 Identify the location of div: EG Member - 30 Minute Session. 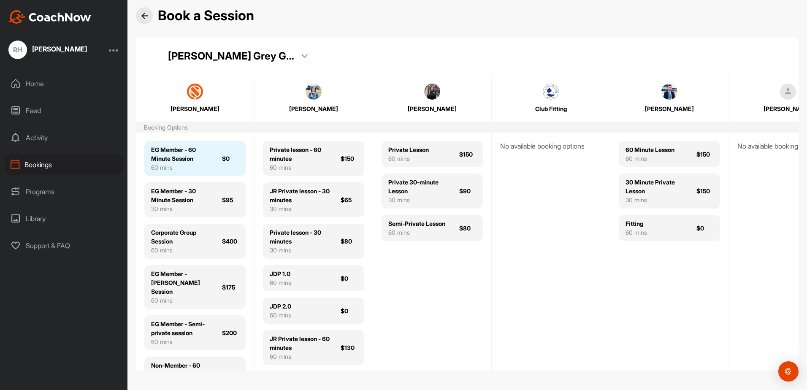
(181, 195).